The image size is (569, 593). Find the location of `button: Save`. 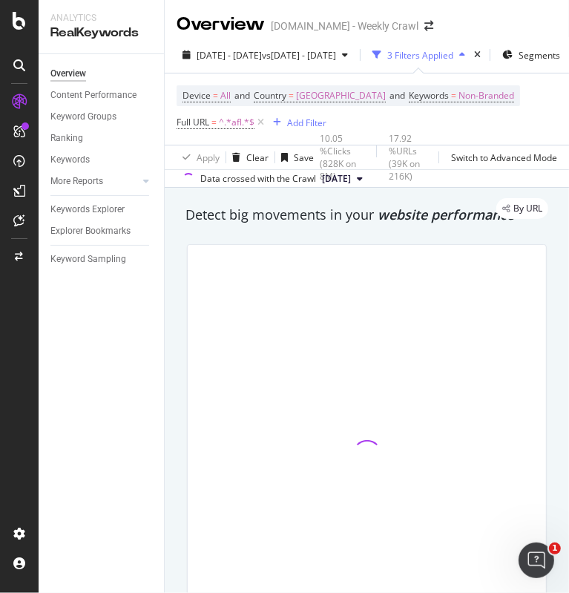

button: Save is located at coordinates (295, 157).